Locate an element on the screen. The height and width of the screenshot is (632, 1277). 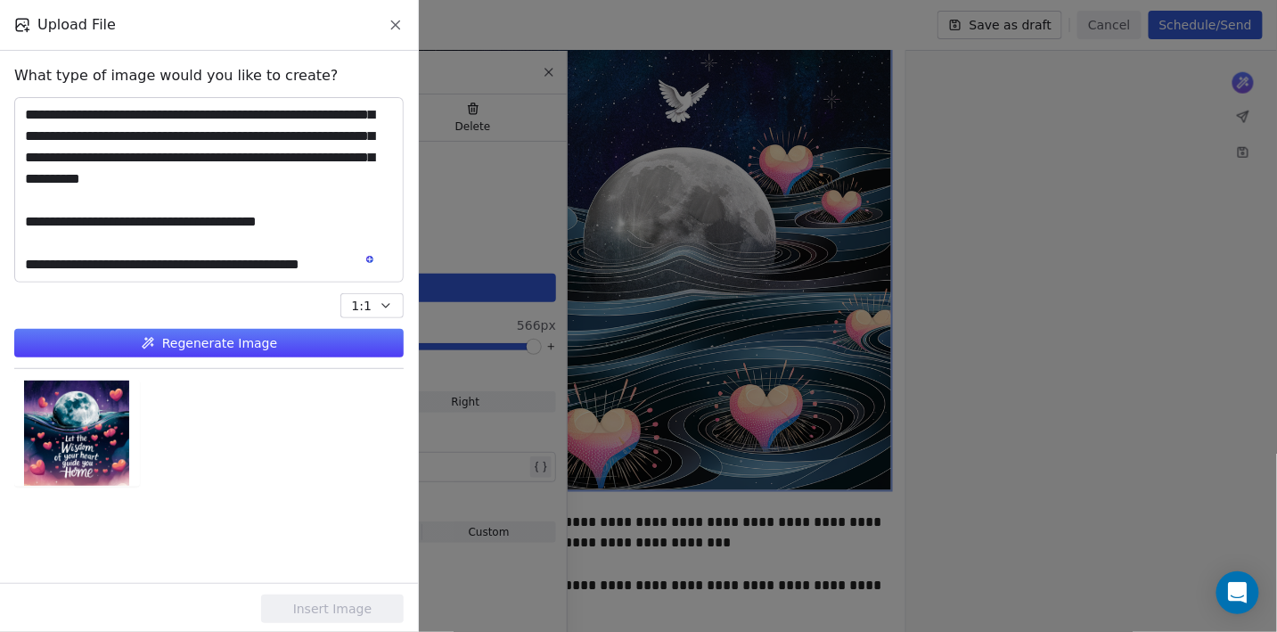
textarea: To enrich screen reader interactions, please activate Accessibility in Grammarly extension settings is located at coordinates (208, 190).